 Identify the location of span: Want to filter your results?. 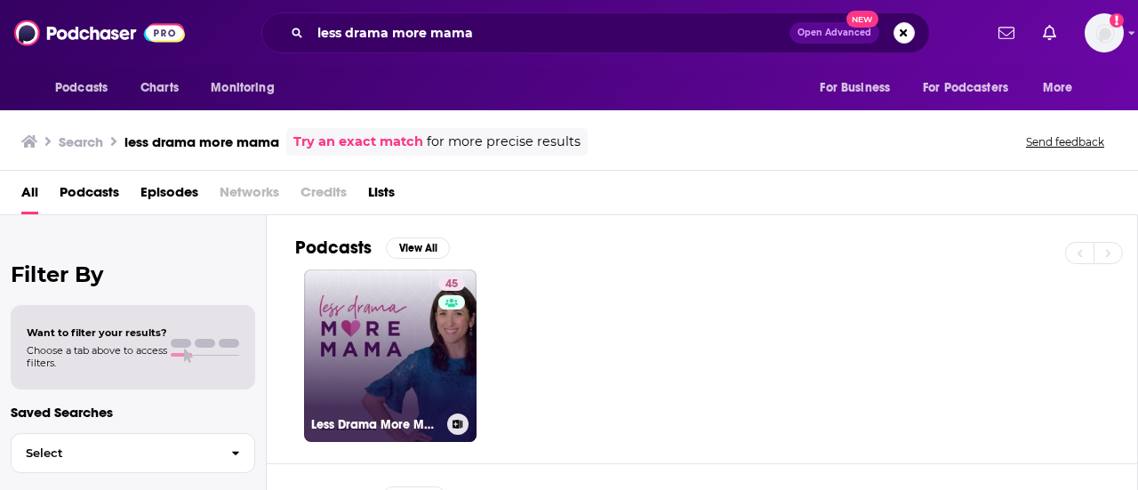
(97, 332).